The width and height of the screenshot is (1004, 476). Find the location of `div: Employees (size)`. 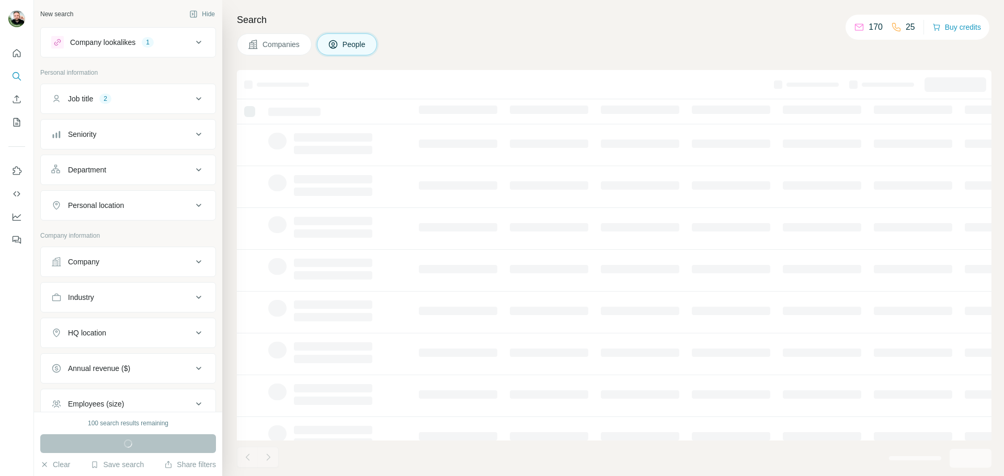

div: Employees (size) is located at coordinates (96, 404).